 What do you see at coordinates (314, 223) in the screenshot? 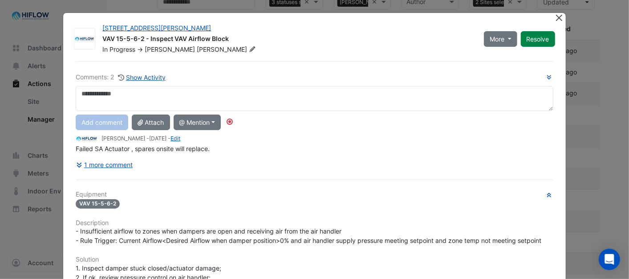
I see `h6: Description` at bounding box center [314, 223].